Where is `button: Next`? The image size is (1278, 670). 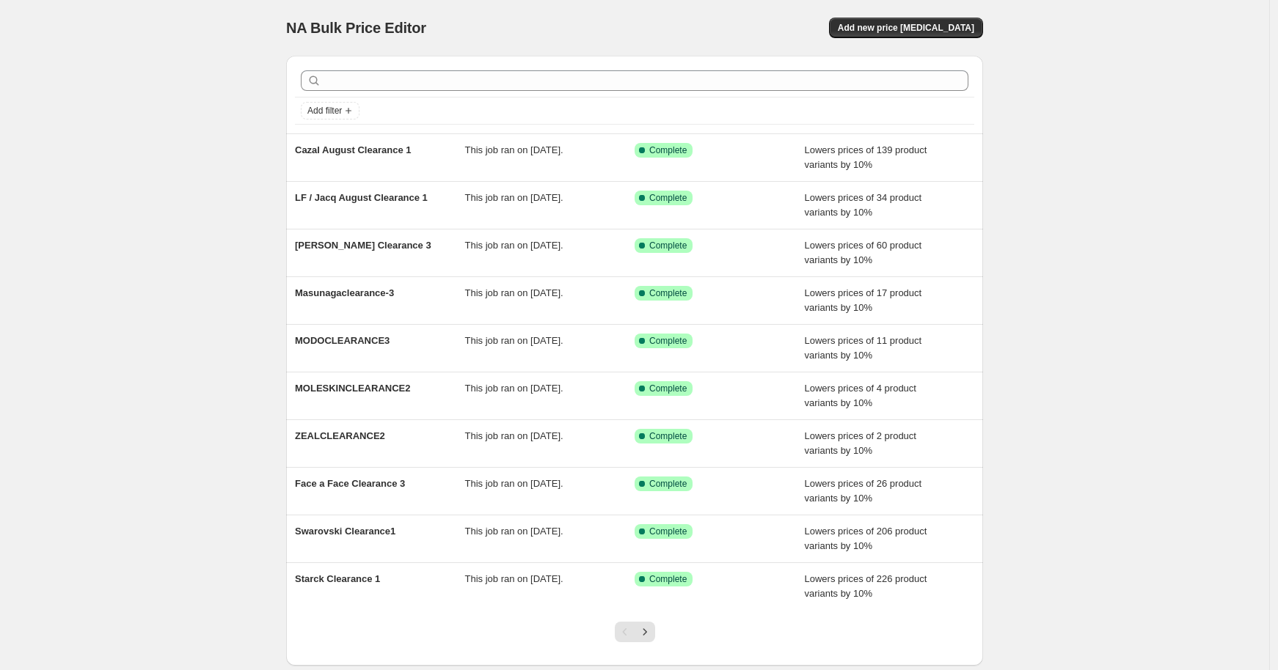 button: Next is located at coordinates (645, 632).